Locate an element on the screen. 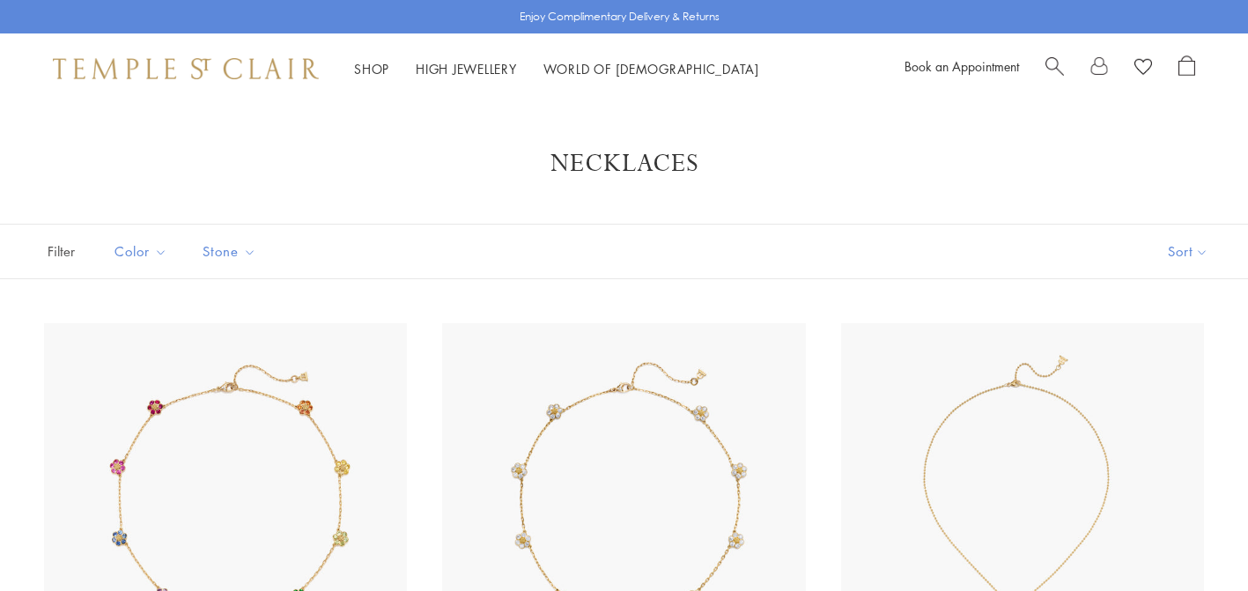 This screenshot has width=1248, height=591. span: Color is located at coordinates (143, 251).